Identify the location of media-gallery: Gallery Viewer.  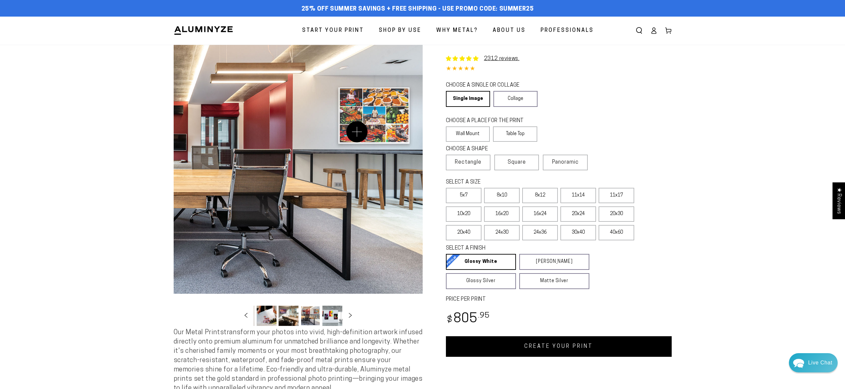
(298, 186).